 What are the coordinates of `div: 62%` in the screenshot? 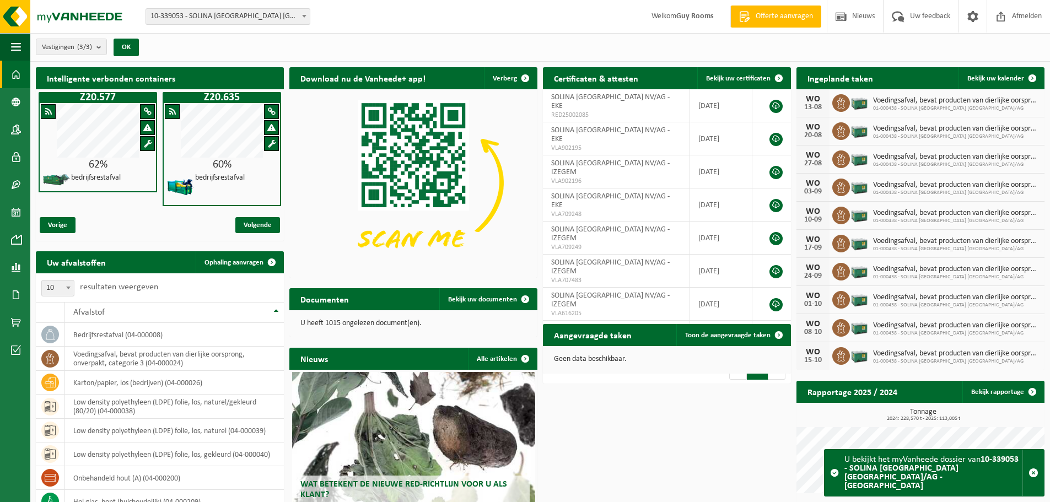 It's located at (98, 165).